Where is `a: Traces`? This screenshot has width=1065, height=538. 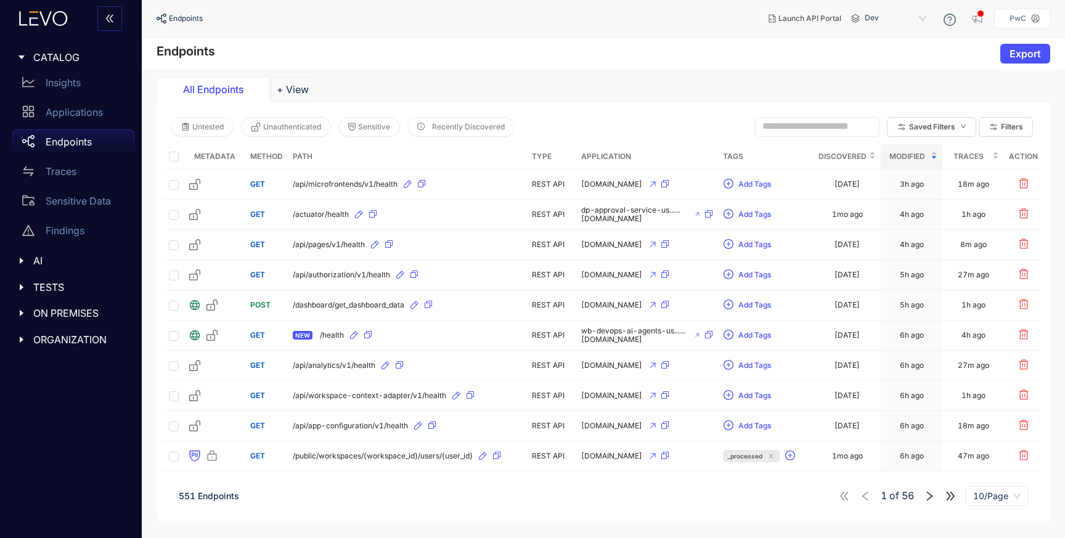 a: Traces is located at coordinates (73, 174).